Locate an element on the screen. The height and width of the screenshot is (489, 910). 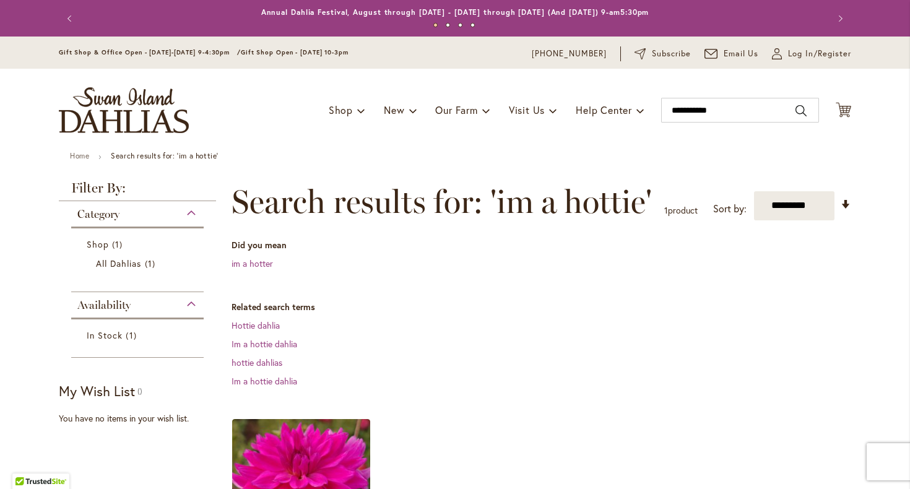
a: In Stock 1 is located at coordinates (139, 335).